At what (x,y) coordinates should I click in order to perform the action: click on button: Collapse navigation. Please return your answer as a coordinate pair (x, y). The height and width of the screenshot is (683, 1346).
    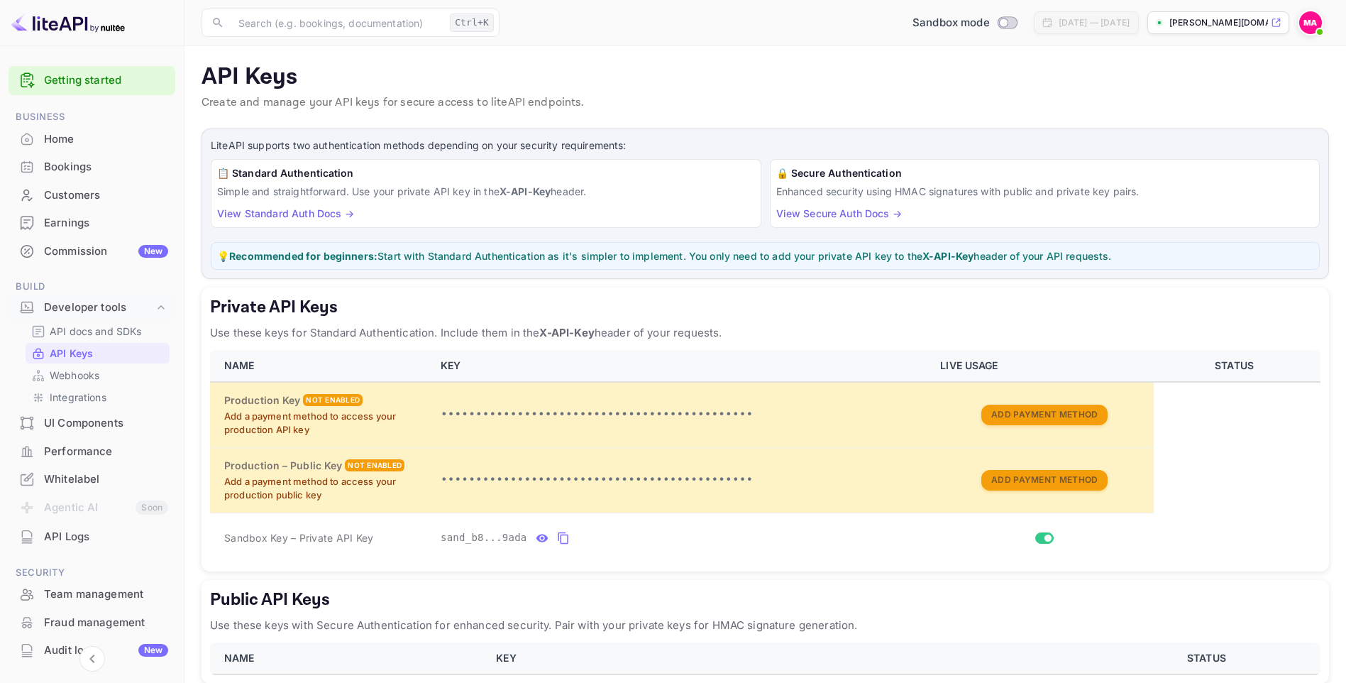
    Looking at the image, I should click on (92, 659).